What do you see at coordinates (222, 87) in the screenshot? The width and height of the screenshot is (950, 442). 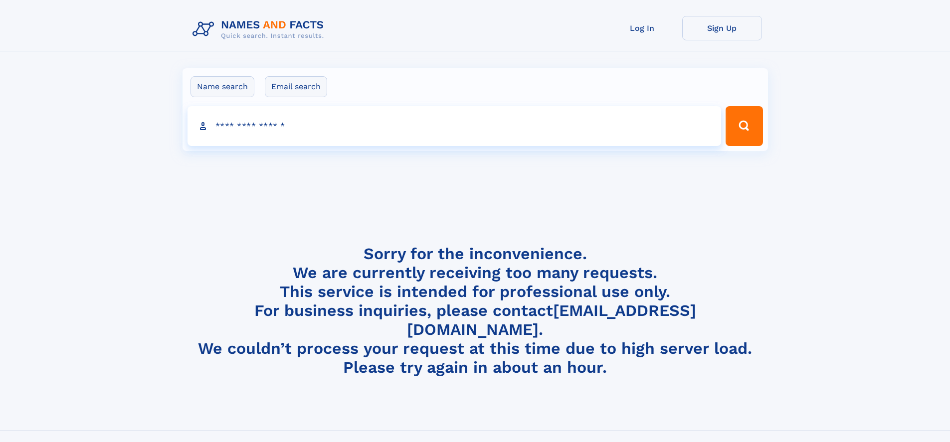 I see `label: Name search` at bounding box center [222, 87].